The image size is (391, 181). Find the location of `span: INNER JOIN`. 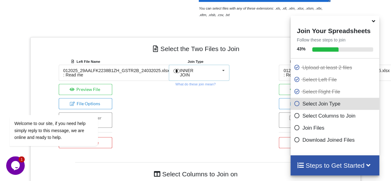

span: INNER JOIN is located at coordinates (187, 73).